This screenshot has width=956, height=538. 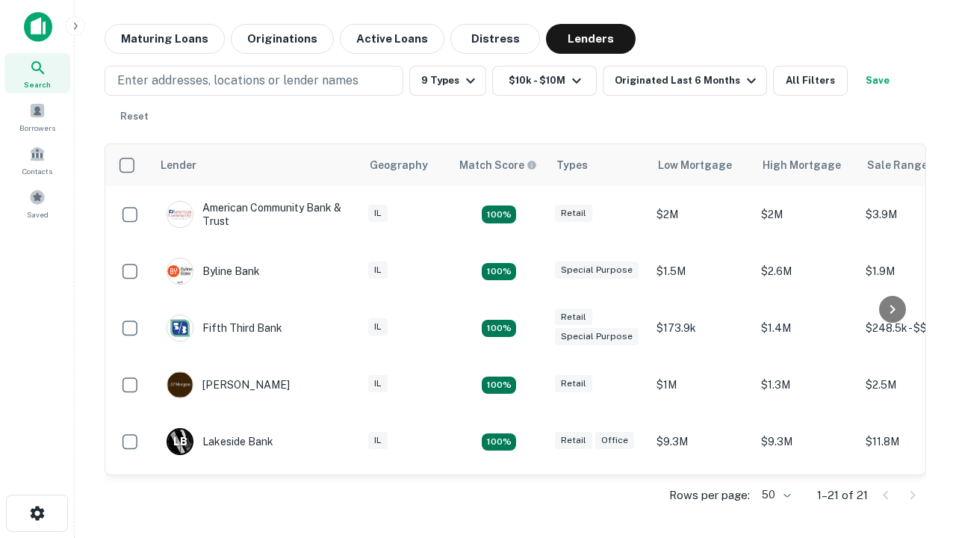 What do you see at coordinates (695, 165) in the screenshot?
I see `div: Low Mortgage` at bounding box center [695, 165].